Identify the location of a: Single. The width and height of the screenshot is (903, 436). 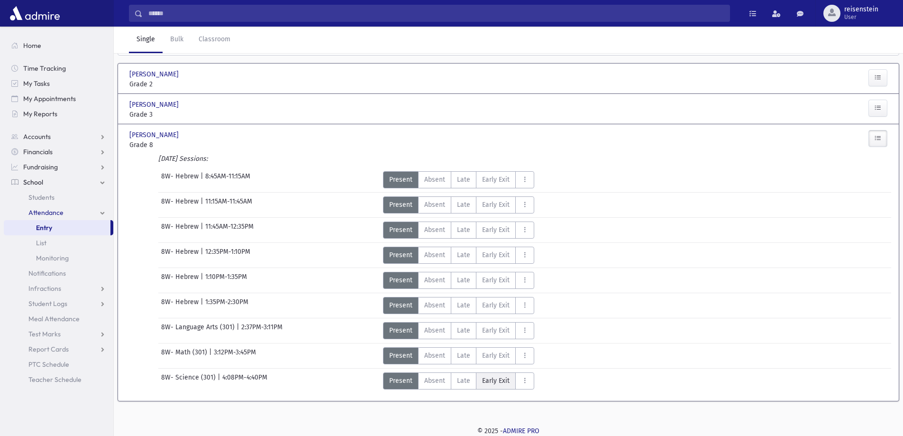
(146, 40).